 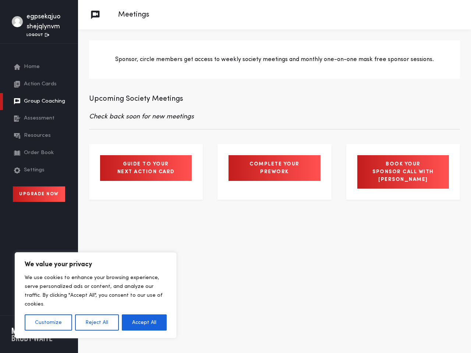 What do you see at coordinates (44, 101) in the screenshot?
I see `span: Group Coaching` at bounding box center [44, 101].